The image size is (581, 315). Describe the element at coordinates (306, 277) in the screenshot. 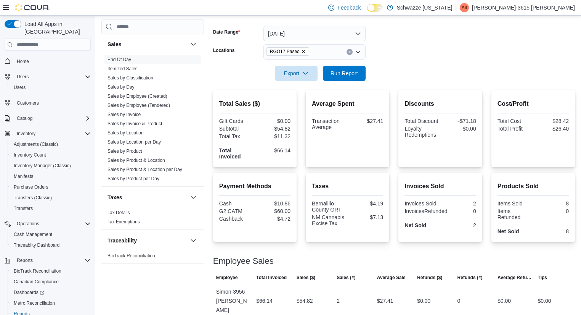

I see `span: Sales ($)` at that location.